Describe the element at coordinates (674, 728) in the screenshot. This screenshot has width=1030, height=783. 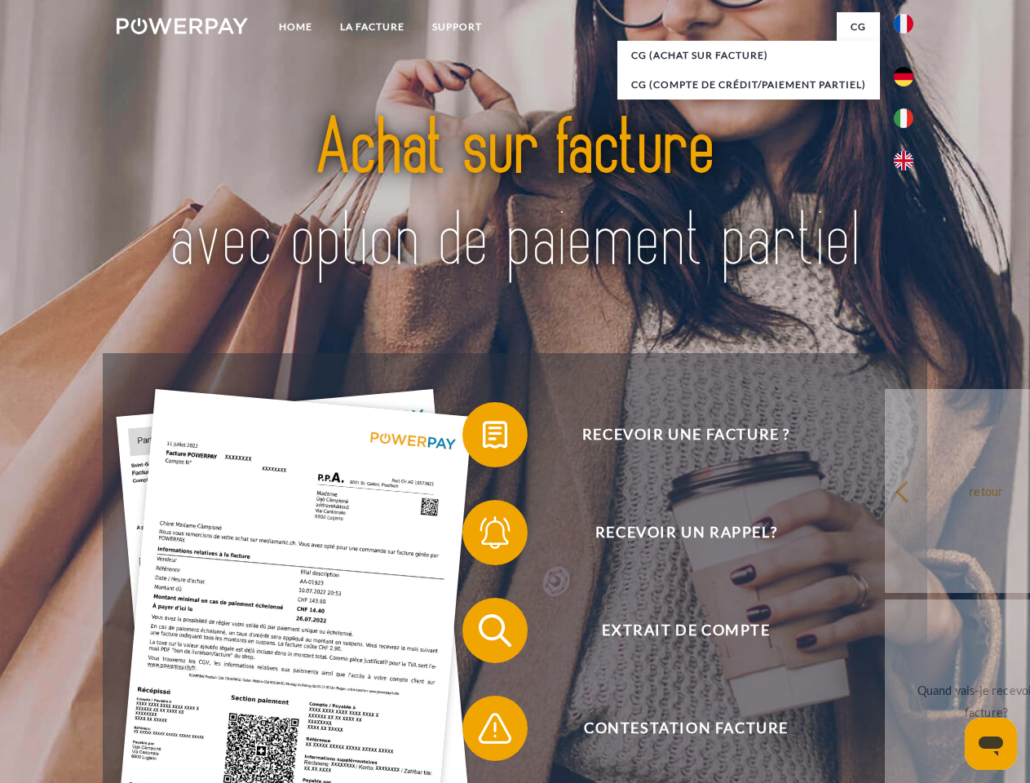
I see `a: Contestation Facture` at that location.